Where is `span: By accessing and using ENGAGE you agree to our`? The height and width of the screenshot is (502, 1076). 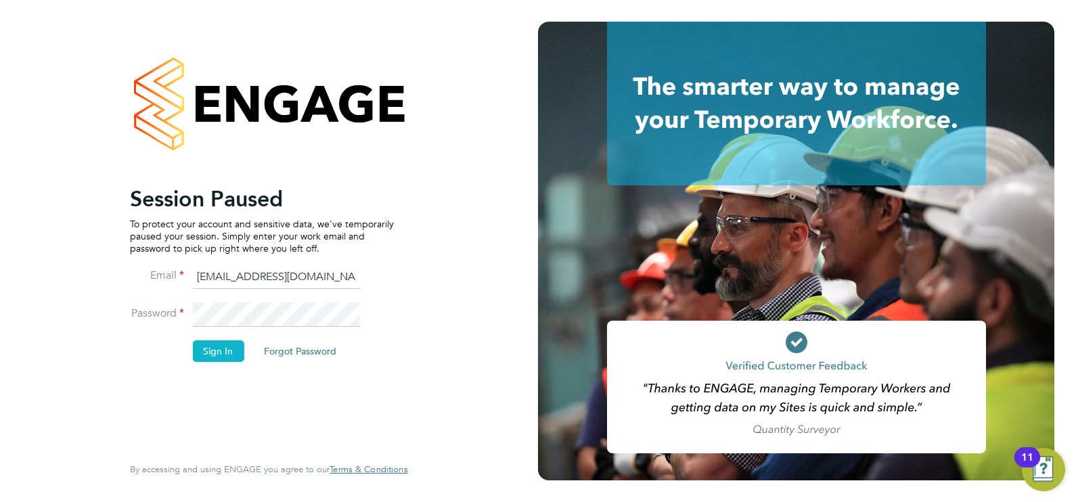
span: By accessing and using ENGAGE you agree to our is located at coordinates (269, 469).